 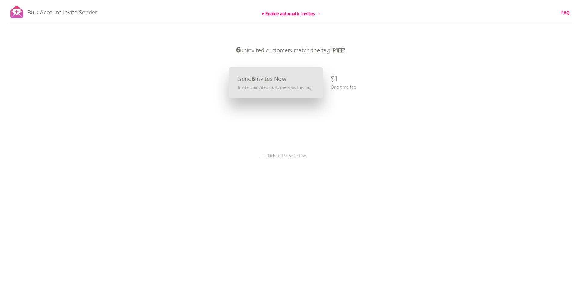 What do you see at coordinates (565, 13) in the screenshot?
I see `a: FAQ` at bounding box center [565, 13].